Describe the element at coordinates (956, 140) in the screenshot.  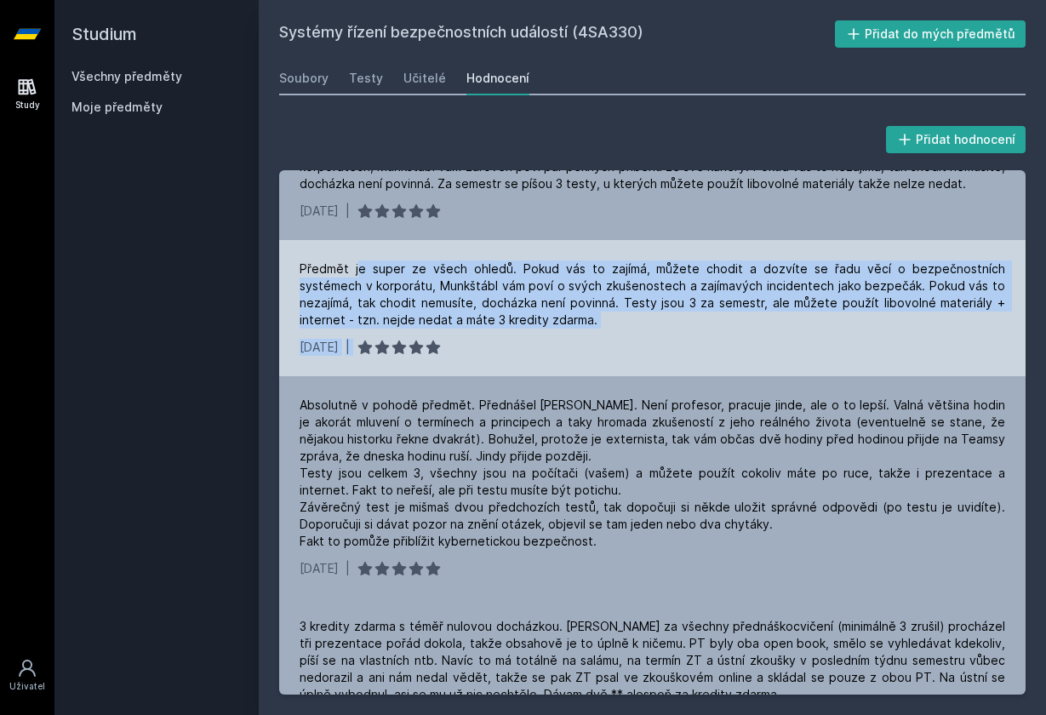
I see `button: Přidat hodnocení` at that location.